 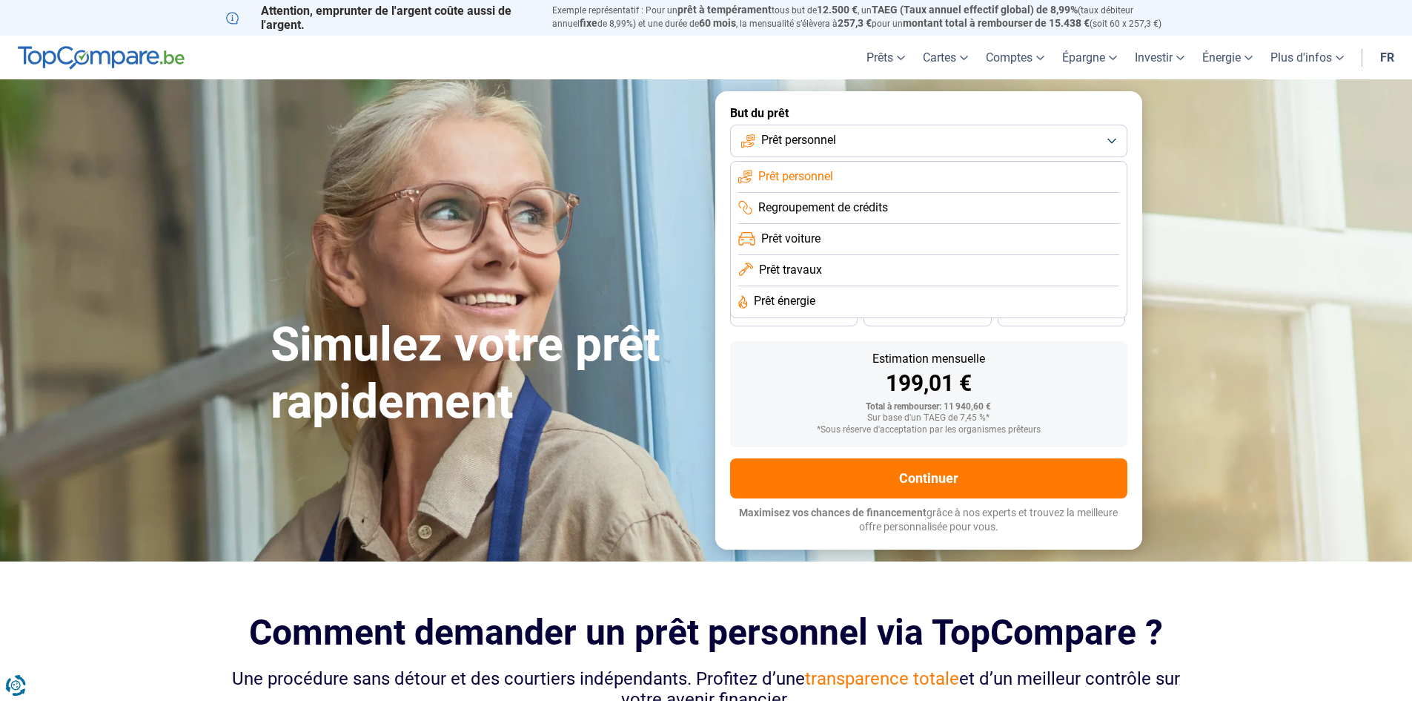 What do you see at coordinates (929, 478) in the screenshot?
I see `button: Continuer` at bounding box center [929, 478].